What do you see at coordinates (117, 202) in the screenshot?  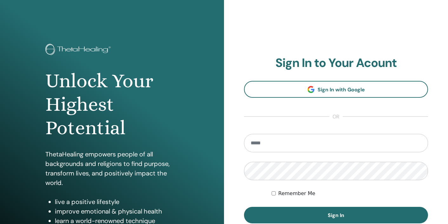 I see `li: live a positive lifestyle` at bounding box center [117, 202].